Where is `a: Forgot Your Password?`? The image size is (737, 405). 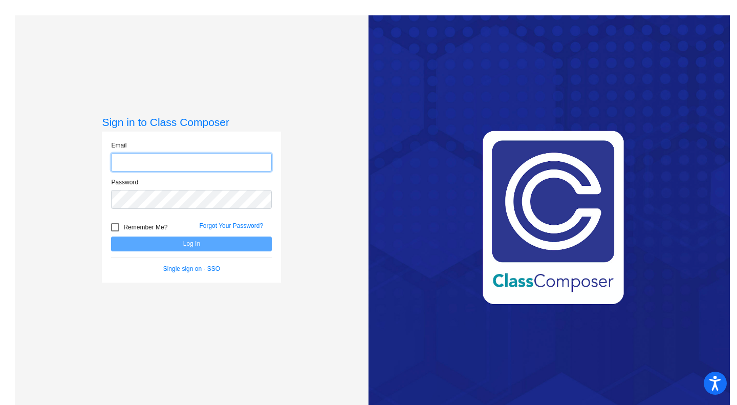 a: Forgot Your Password? is located at coordinates (231, 226).